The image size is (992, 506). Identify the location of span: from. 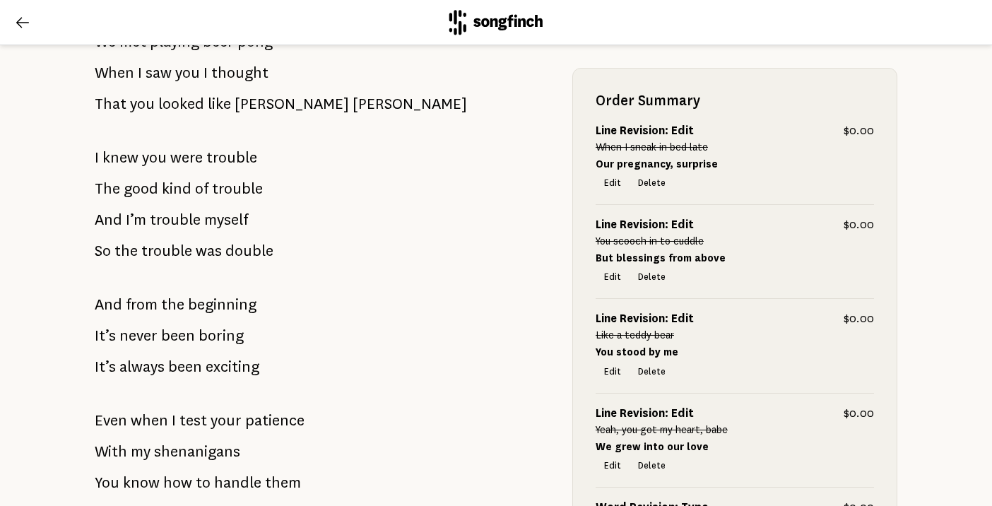
(141, 304).